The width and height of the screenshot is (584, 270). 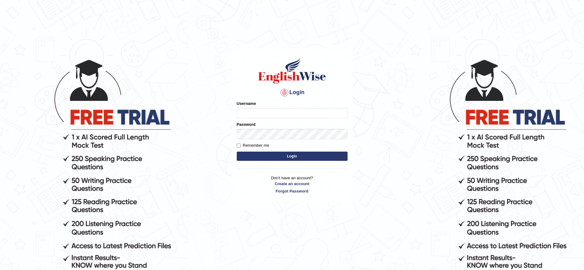 What do you see at coordinates (292, 185) in the screenshot?
I see `p: Don't have an account?` at bounding box center [292, 185].